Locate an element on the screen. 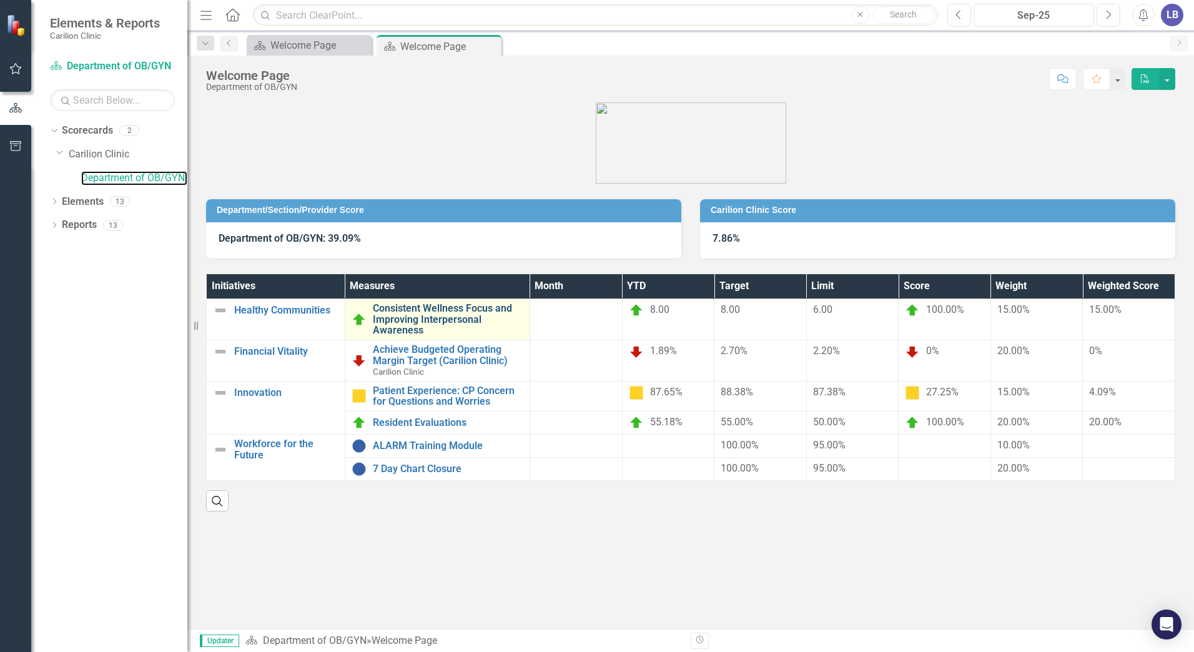 The image size is (1194, 652). a: ALARM Training Module is located at coordinates (448, 446).